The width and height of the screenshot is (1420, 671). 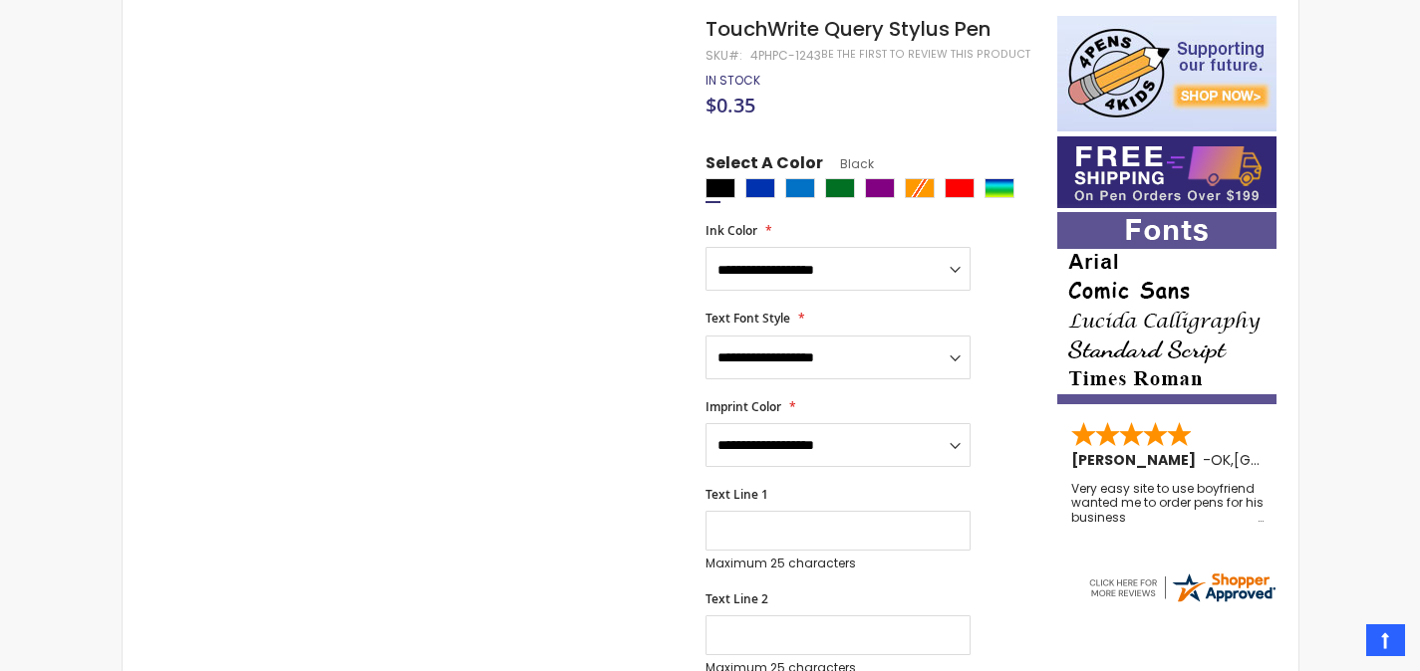 What do you see at coordinates (723, 55) in the screenshot?
I see `strong: SKU` at bounding box center [723, 55].